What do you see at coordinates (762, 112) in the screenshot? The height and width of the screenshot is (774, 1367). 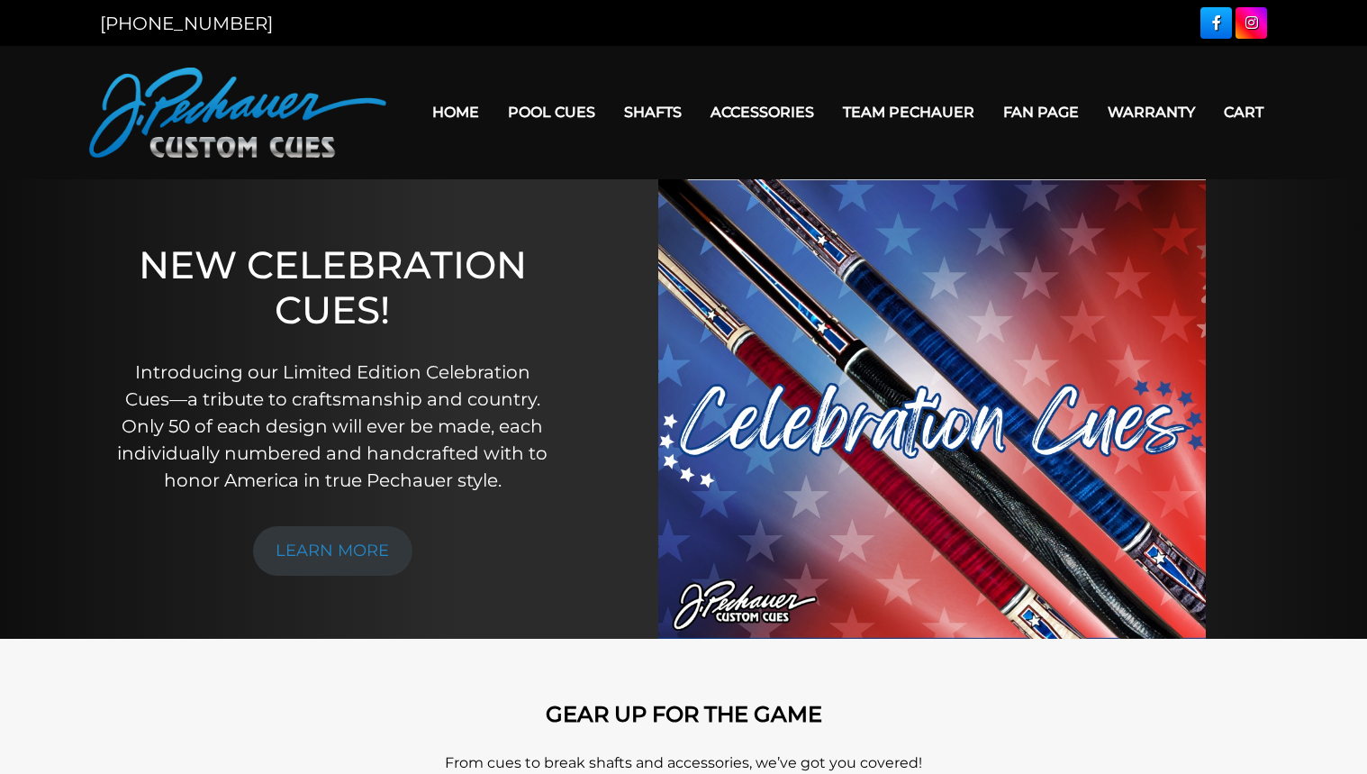 I see `a: Accessories` at bounding box center [762, 112].